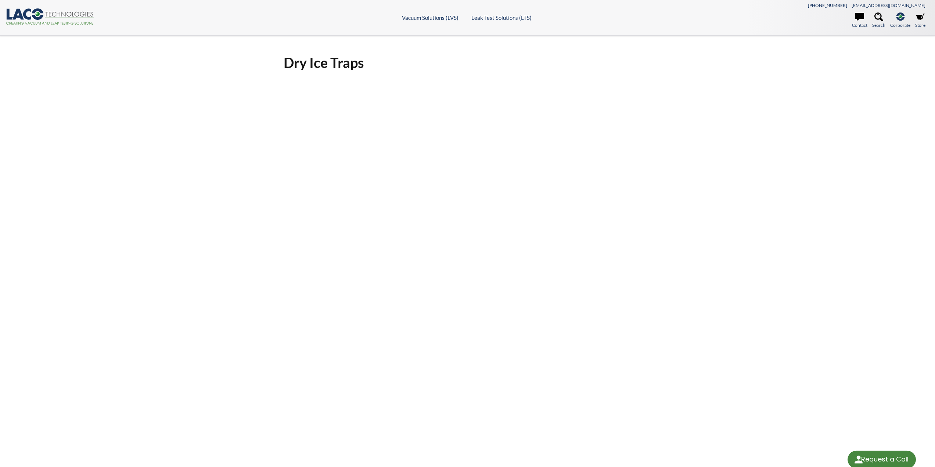 Image resolution: width=935 pixels, height=467 pixels. I want to click on img: round button, so click(858, 459).